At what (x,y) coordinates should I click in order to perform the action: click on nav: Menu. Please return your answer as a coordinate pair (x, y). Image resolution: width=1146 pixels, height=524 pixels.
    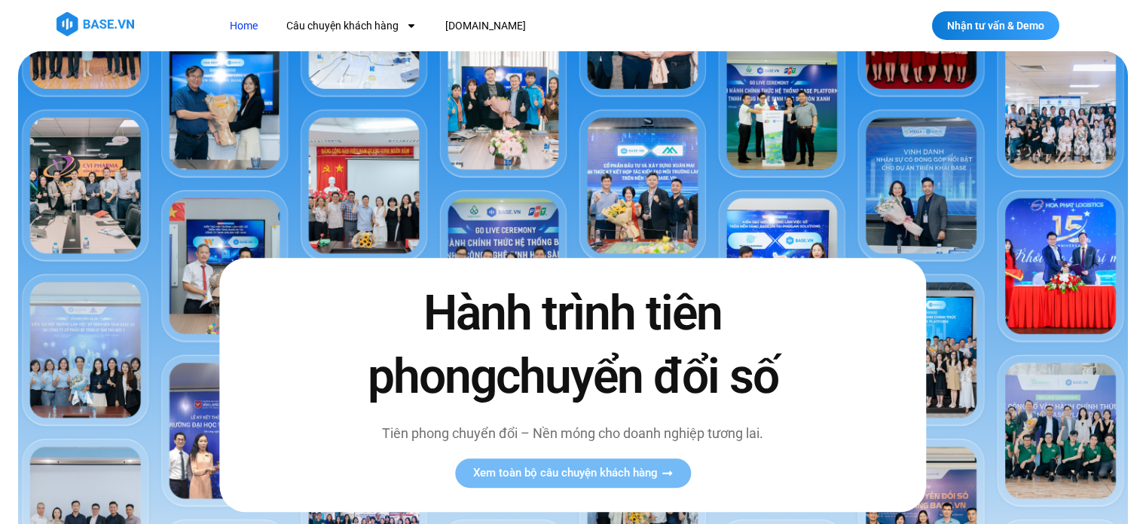
    Looking at the image, I should click on (510, 26).